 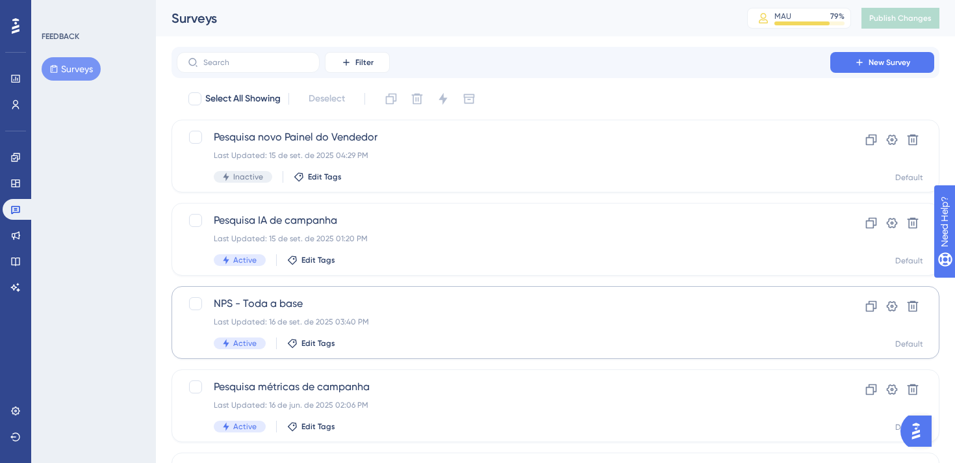 What do you see at coordinates (71, 69) in the screenshot?
I see `button: Surveys` at bounding box center [71, 69].